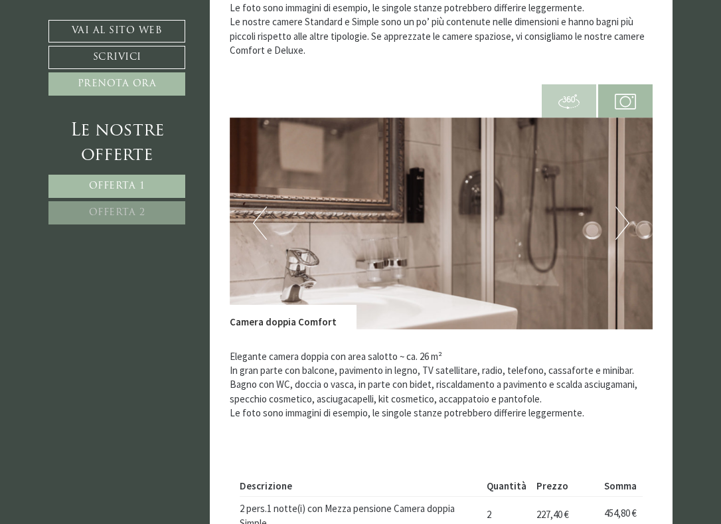 This screenshot has width=721, height=524. Describe the element at coordinates (552, 514) in the screenshot. I see `span: 227,40 €` at that location.